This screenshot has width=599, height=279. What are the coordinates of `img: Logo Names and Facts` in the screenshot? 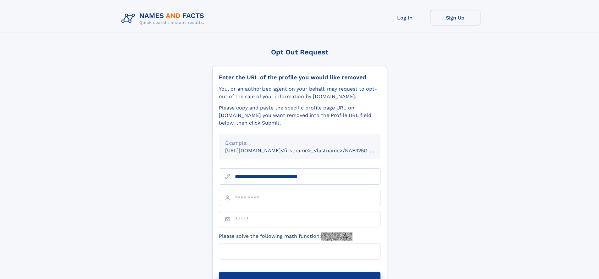 It's located at (164, 19).